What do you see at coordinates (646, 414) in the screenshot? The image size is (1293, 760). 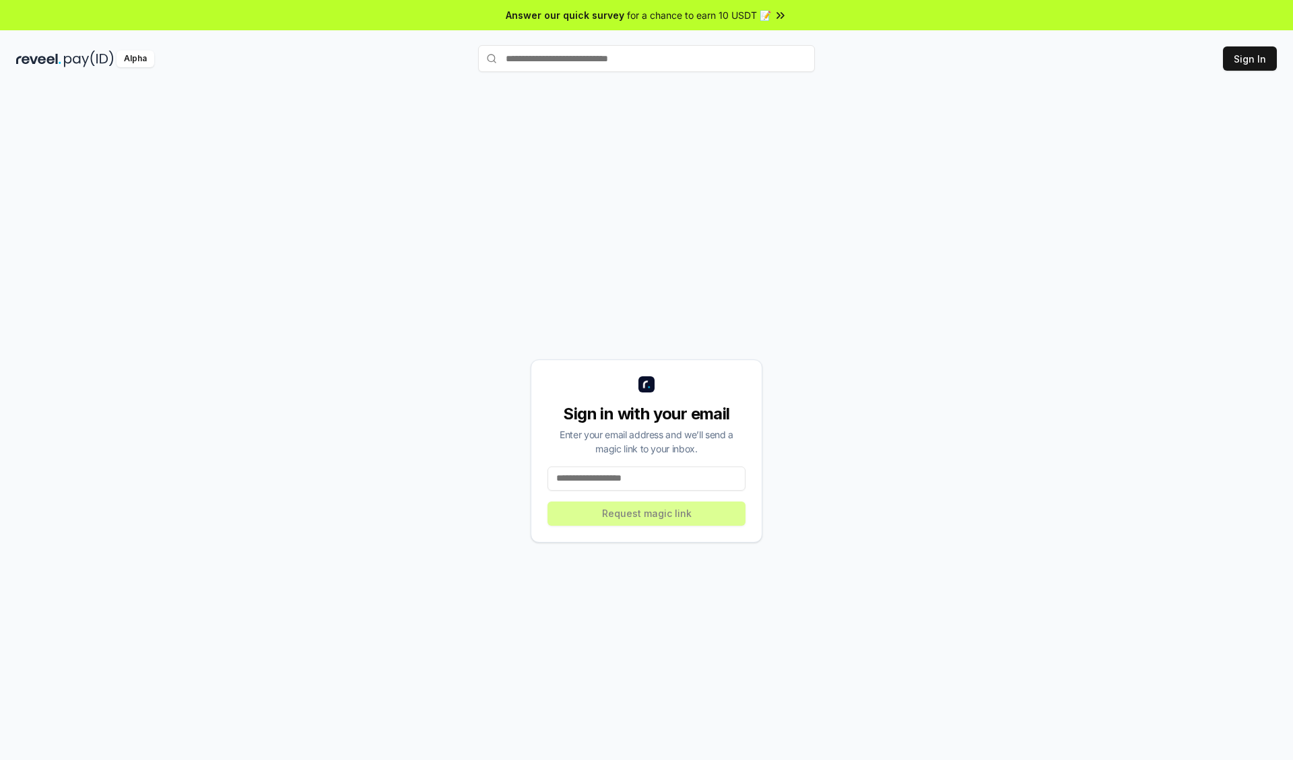 I see `div: Sign in with your email` at bounding box center [646, 414].